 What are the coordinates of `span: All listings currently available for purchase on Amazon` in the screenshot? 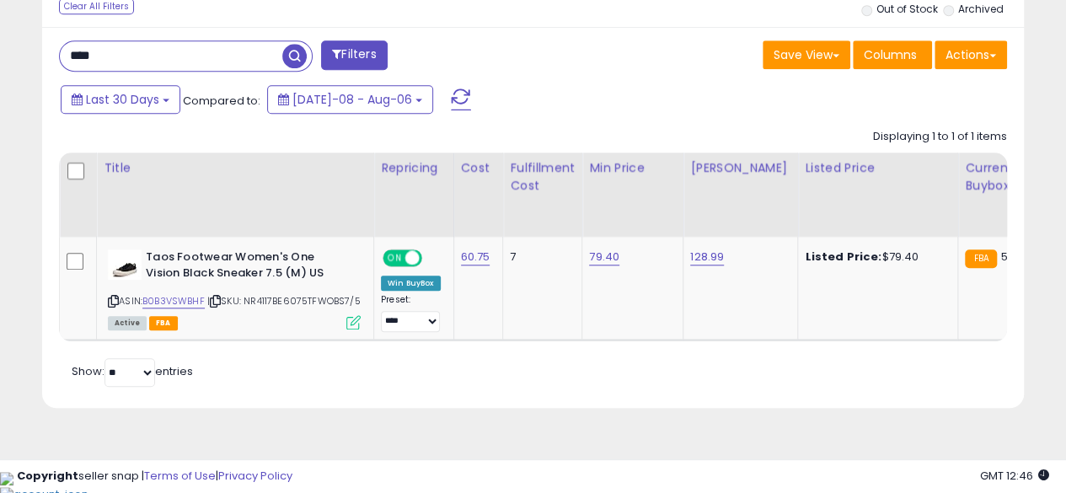 It's located at (127, 323).